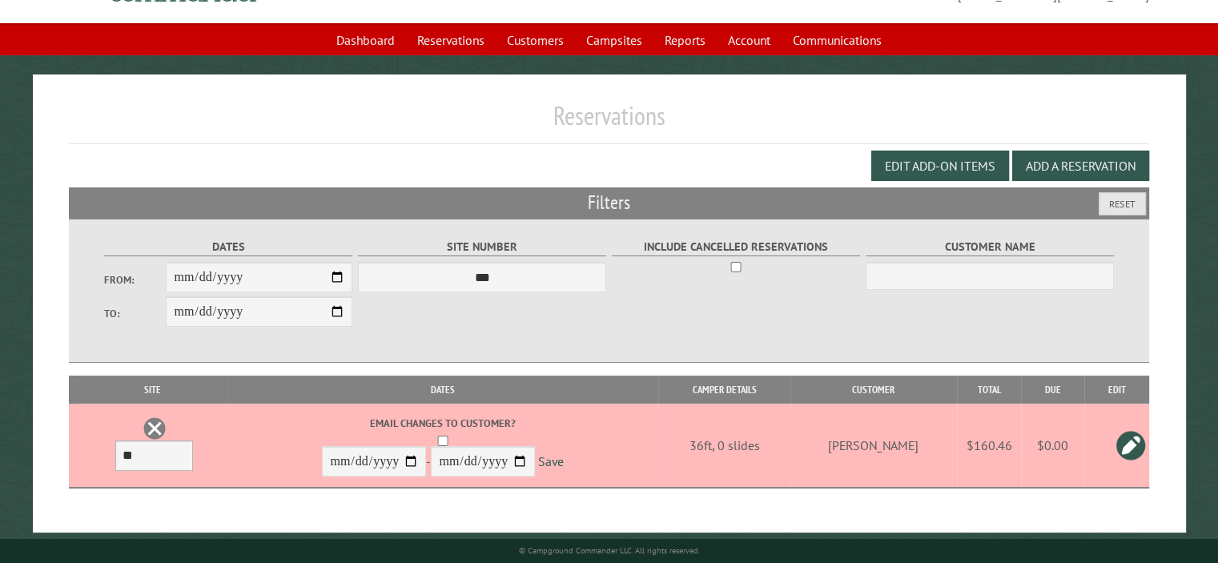  What do you see at coordinates (874, 389) in the screenshot?
I see `th: Customer` at bounding box center [874, 389].